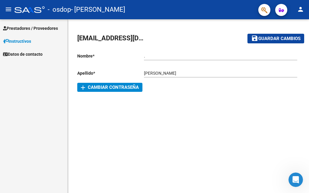 Image resolution: width=309 pixels, height=193 pixels. I want to click on span: Cambiar Contraseña, so click(110, 88).